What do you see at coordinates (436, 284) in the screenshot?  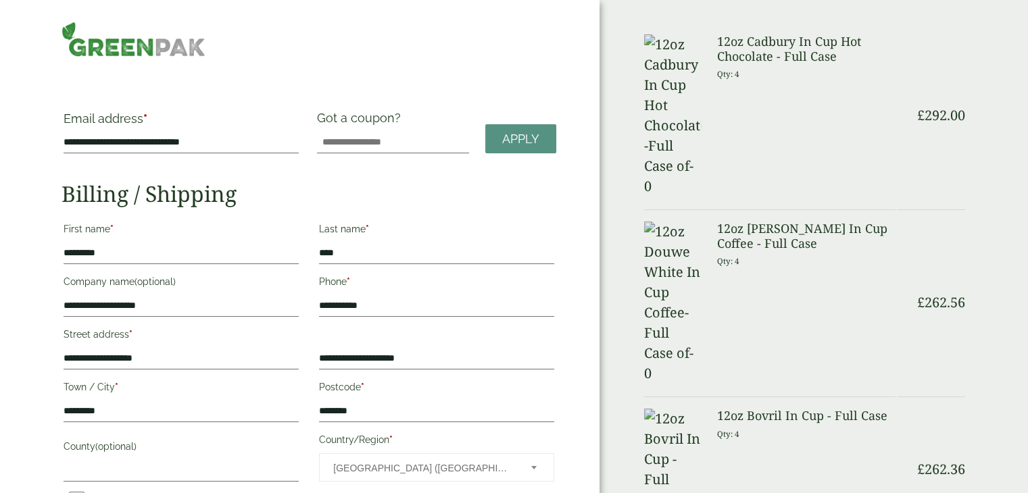 I see `label: Phone` at bounding box center [436, 284].